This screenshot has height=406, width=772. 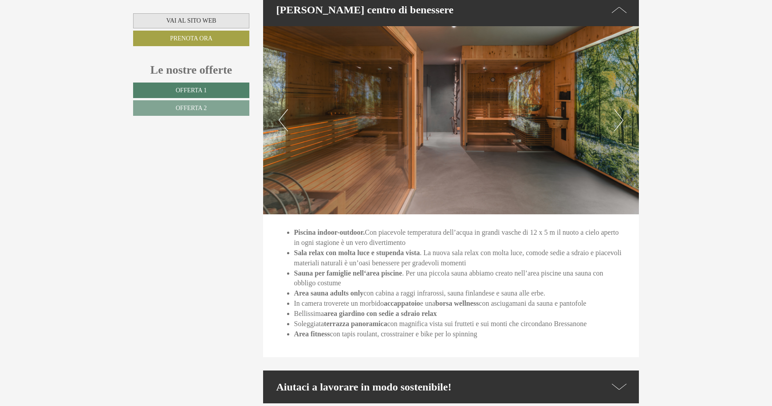 What do you see at coordinates (191, 90) in the screenshot?
I see `span: Offerta 1` at bounding box center [191, 90].